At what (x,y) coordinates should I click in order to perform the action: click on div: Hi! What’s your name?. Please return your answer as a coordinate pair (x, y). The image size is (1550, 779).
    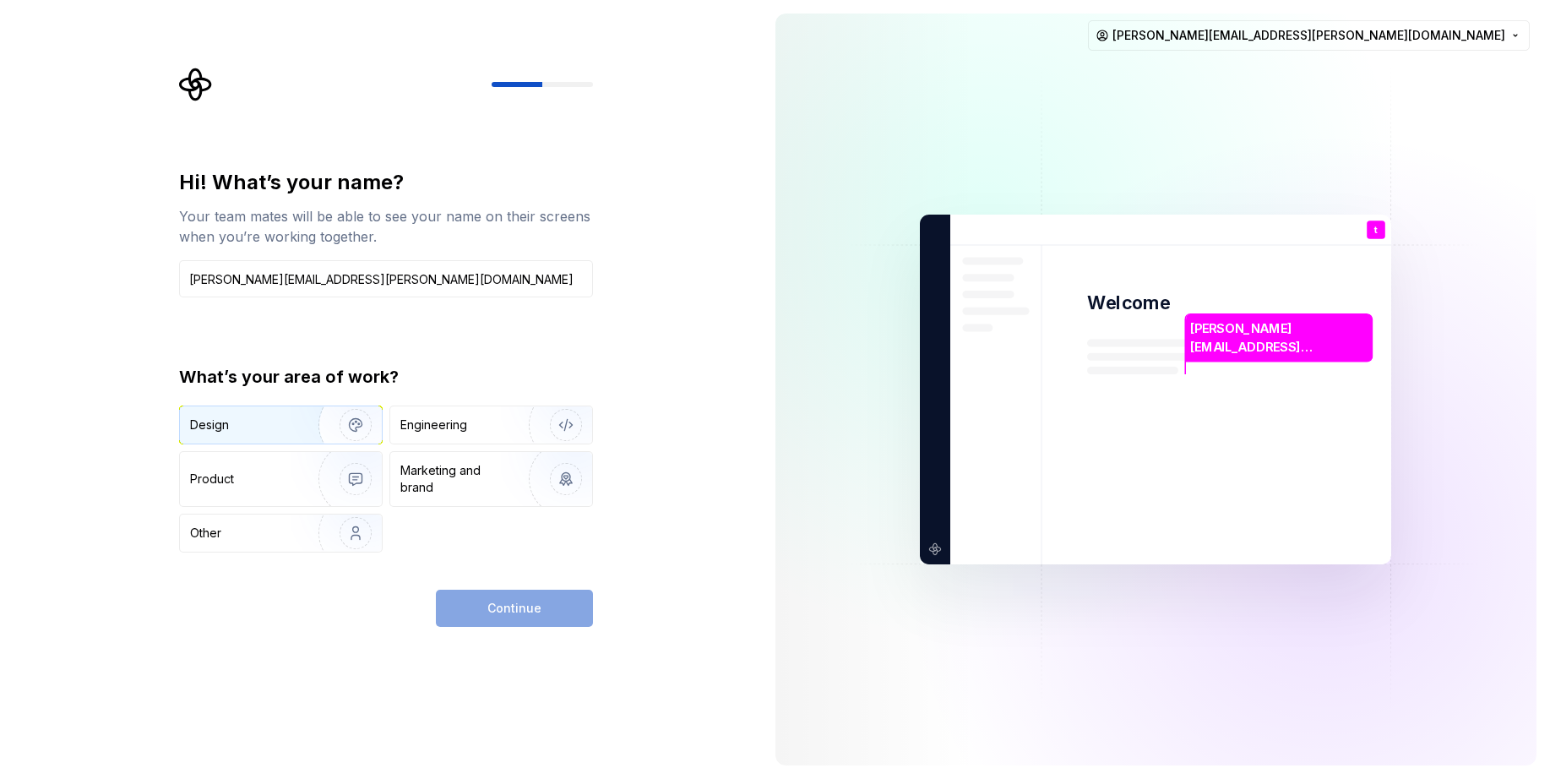
    Looking at the image, I should click on (386, 182).